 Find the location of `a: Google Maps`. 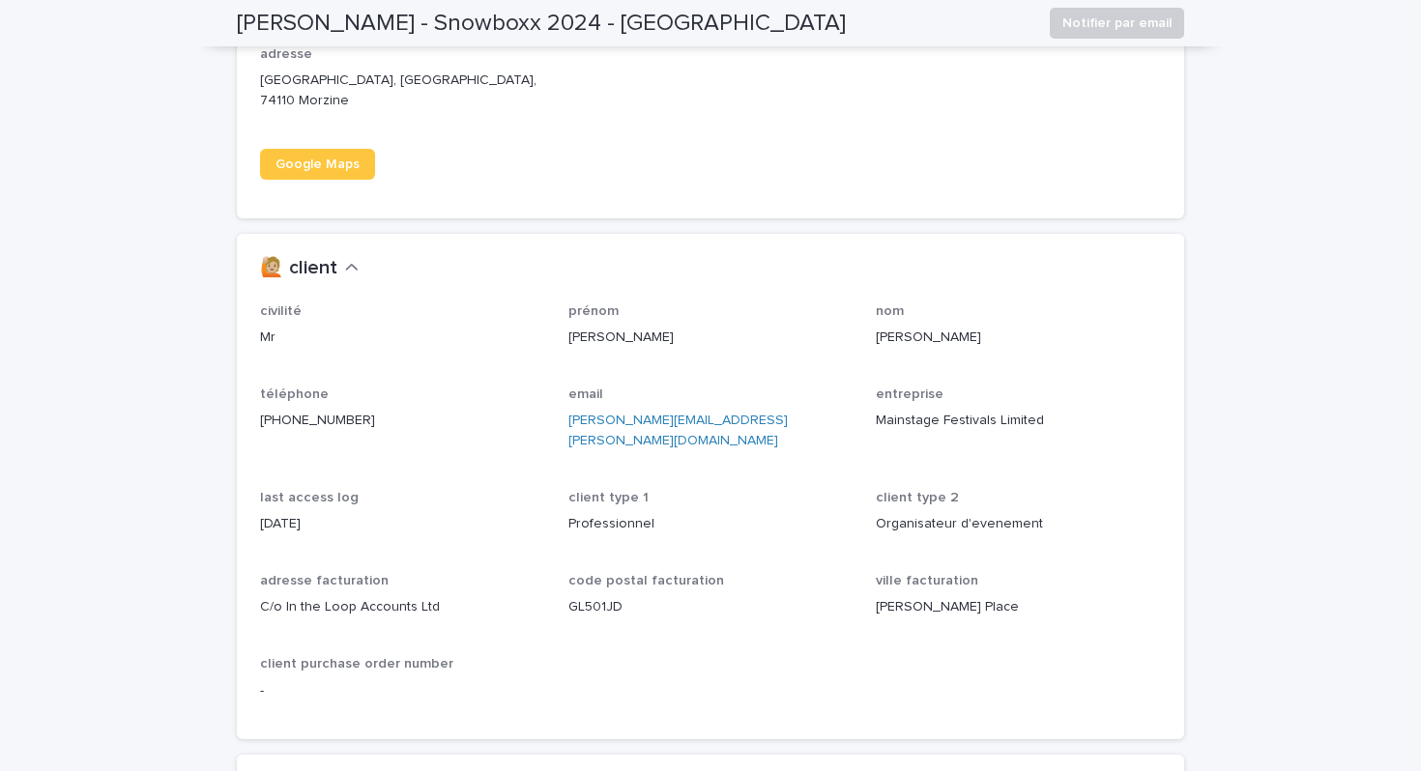

a: Google Maps is located at coordinates (317, 164).